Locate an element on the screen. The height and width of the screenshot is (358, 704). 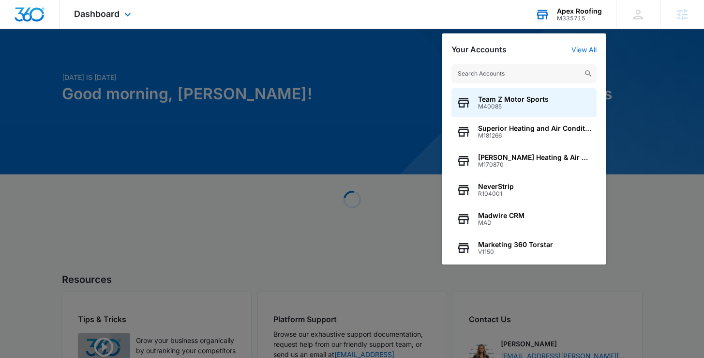
span: Team Z Motor Sports is located at coordinates (513, 99).